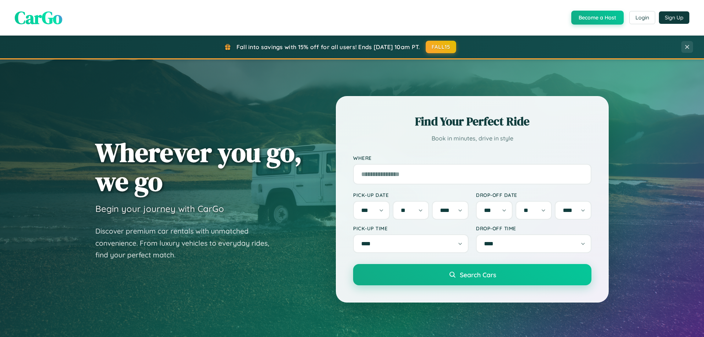 The image size is (704, 337). What do you see at coordinates (534, 228) in the screenshot?
I see `label: Drop-off Time` at bounding box center [534, 228].